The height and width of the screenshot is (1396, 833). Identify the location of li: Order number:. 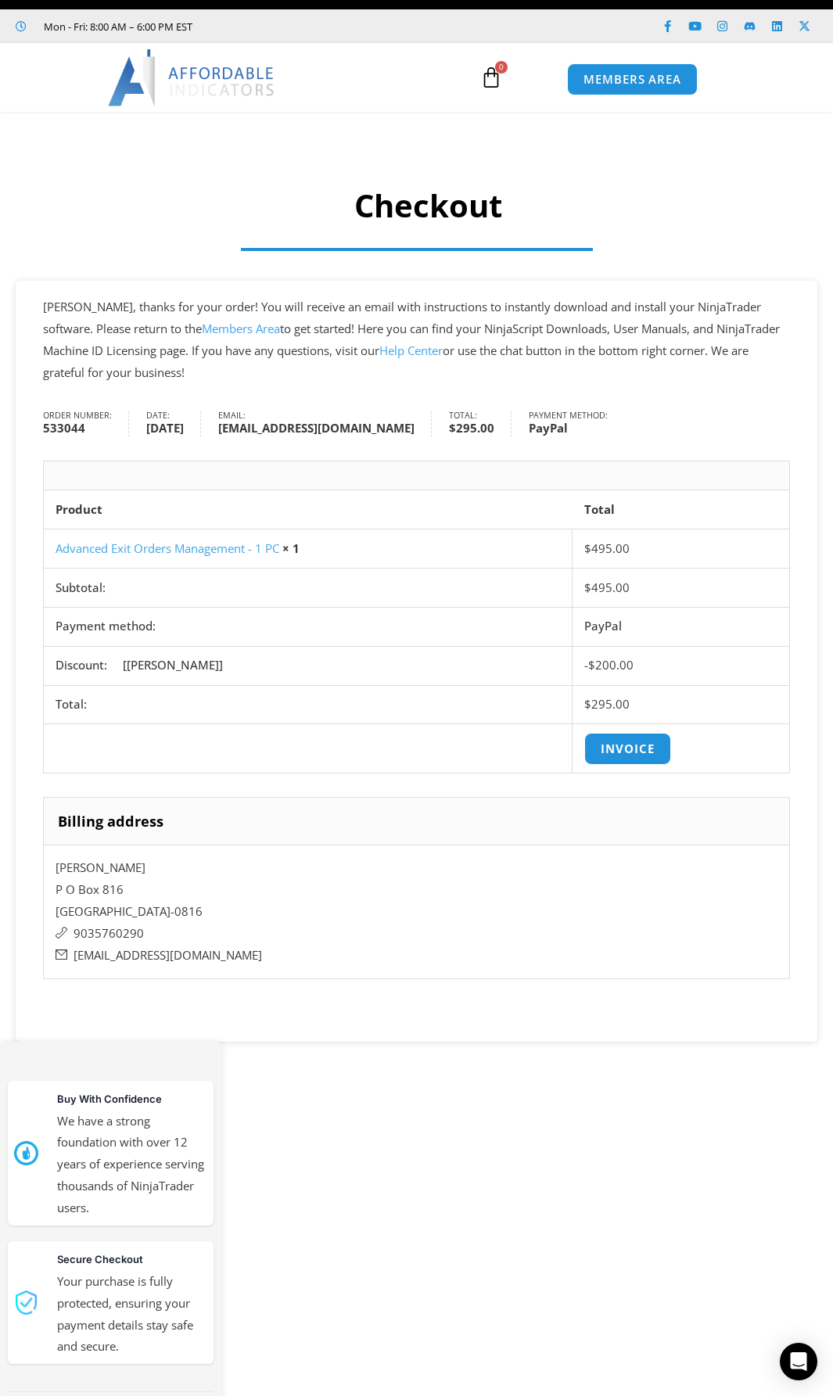
(86, 424).